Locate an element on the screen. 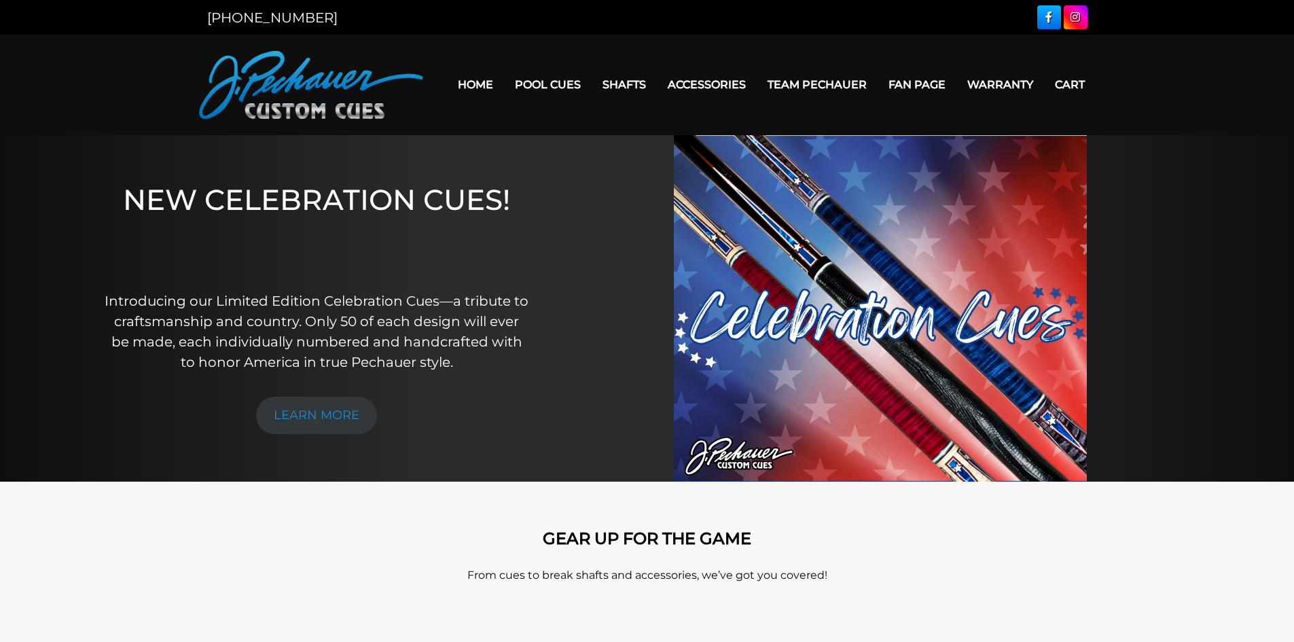 This screenshot has height=642, width=1294. a: Warranty is located at coordinates (1000, 84).